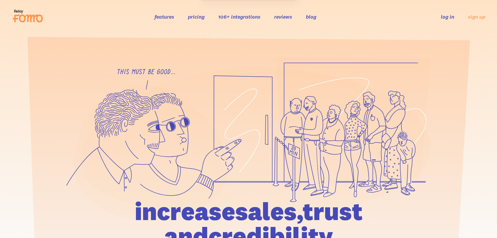  I want to click on a: 106+ integrations, so click(239, 17).